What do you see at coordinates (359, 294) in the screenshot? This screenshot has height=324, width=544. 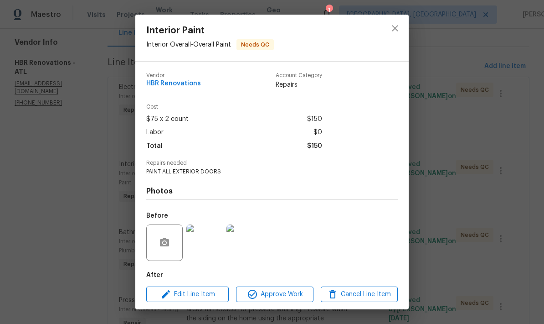 I see `span: Cancel Line Item` at bounding box center [359, 294].